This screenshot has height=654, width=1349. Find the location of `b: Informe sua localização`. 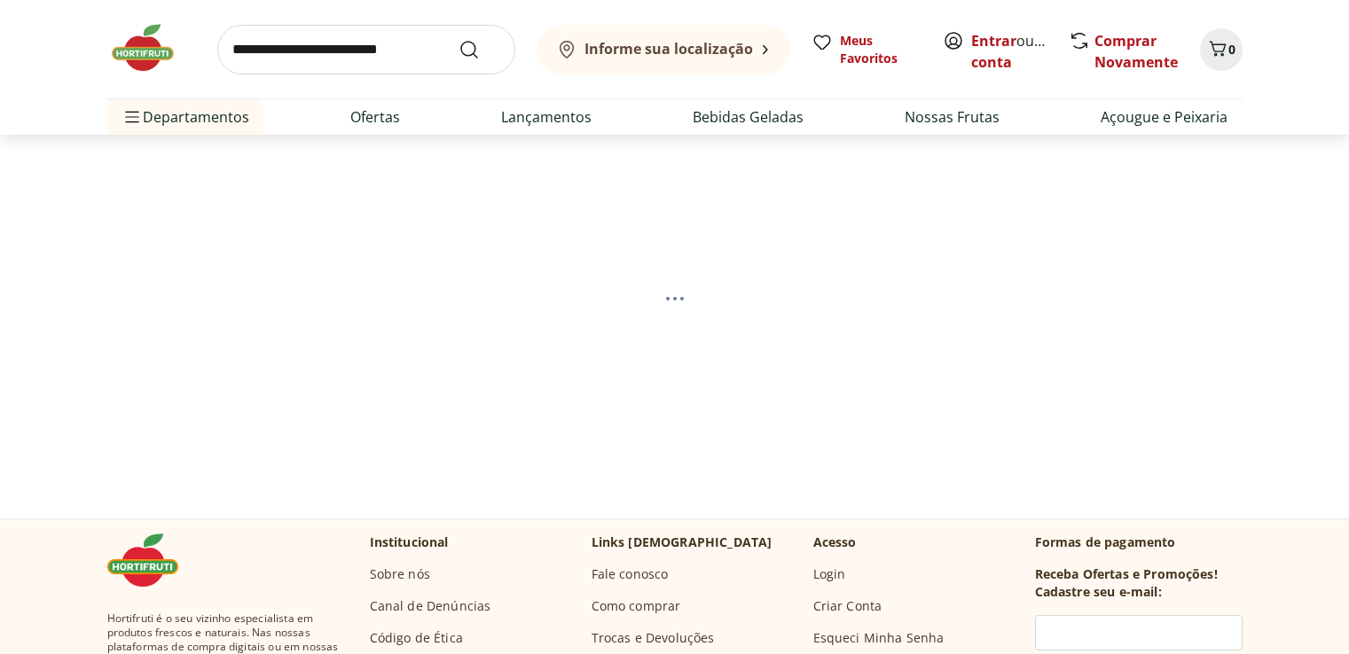

b: Informe sua localização is located at coordinates (668, 49).